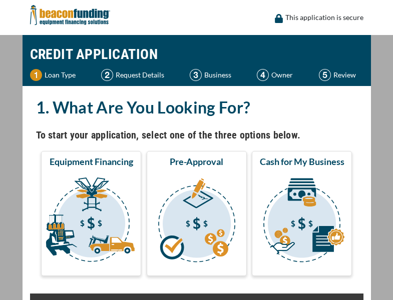  What do you see at coordinates (279, 19) in the screenshot?
I see `img: lock icon to convery security` at bounding box center [279, 19].